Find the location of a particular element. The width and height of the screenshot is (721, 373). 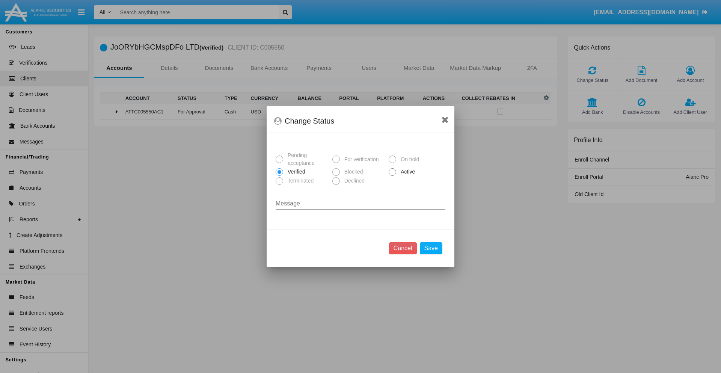

span: Blocked is located at coordinates (352, 172).